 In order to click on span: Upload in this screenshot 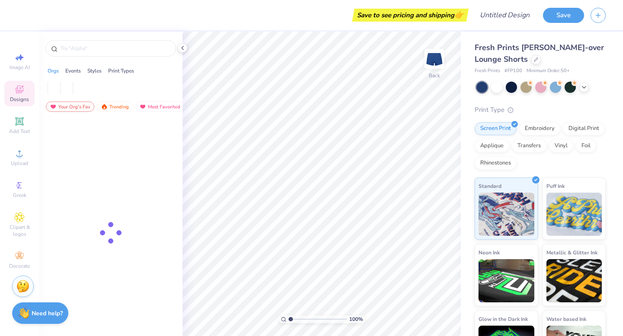, I will do `click(19, 163)`.